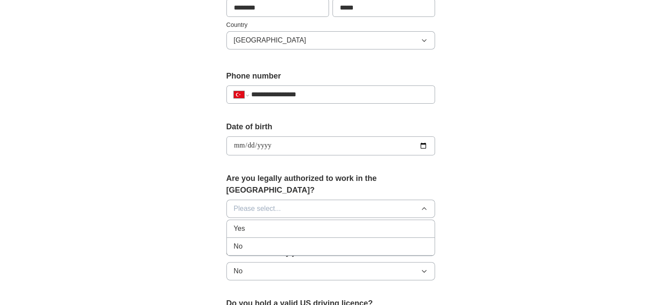 The image size is (661, 305). What do you see at coordinates (239, 229) in the screenshot?
I see `span: Yes` at bounding box center [239, 229].